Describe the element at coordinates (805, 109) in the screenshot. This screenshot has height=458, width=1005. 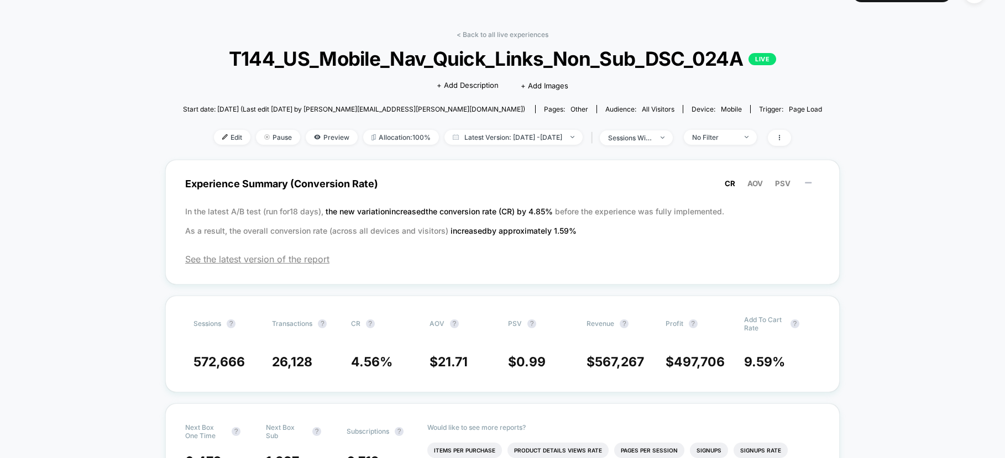
I see `span: Page Load` at that location.